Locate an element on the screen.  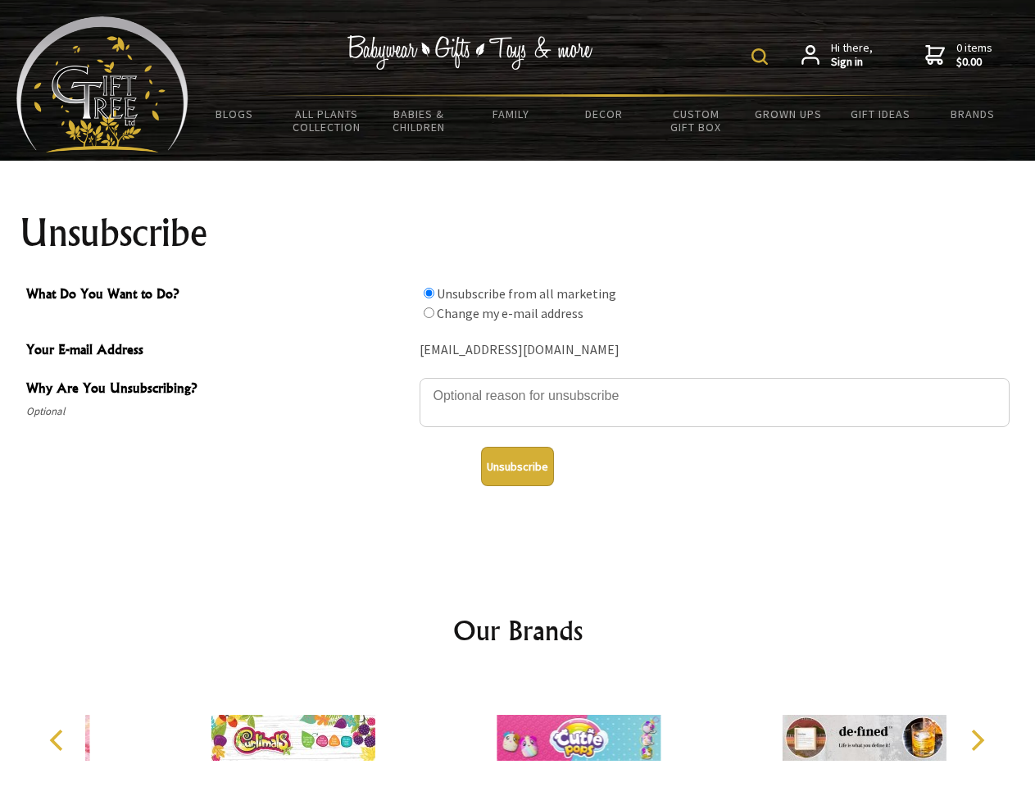
h2: Our Brands is located at coordinates (518, 630).